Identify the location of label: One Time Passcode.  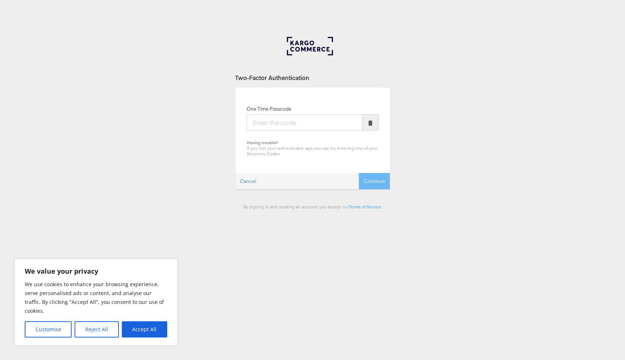
(269, 109).